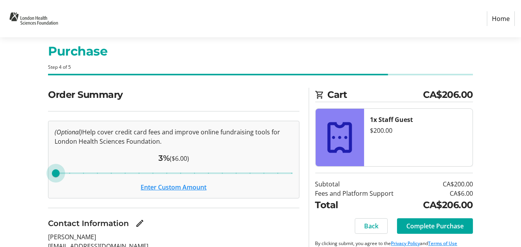 This screenshot has height=247, width=521. Describe the element at coordinates (443, 184) in the screenshot. I see `td: CA$200.00` at that location.